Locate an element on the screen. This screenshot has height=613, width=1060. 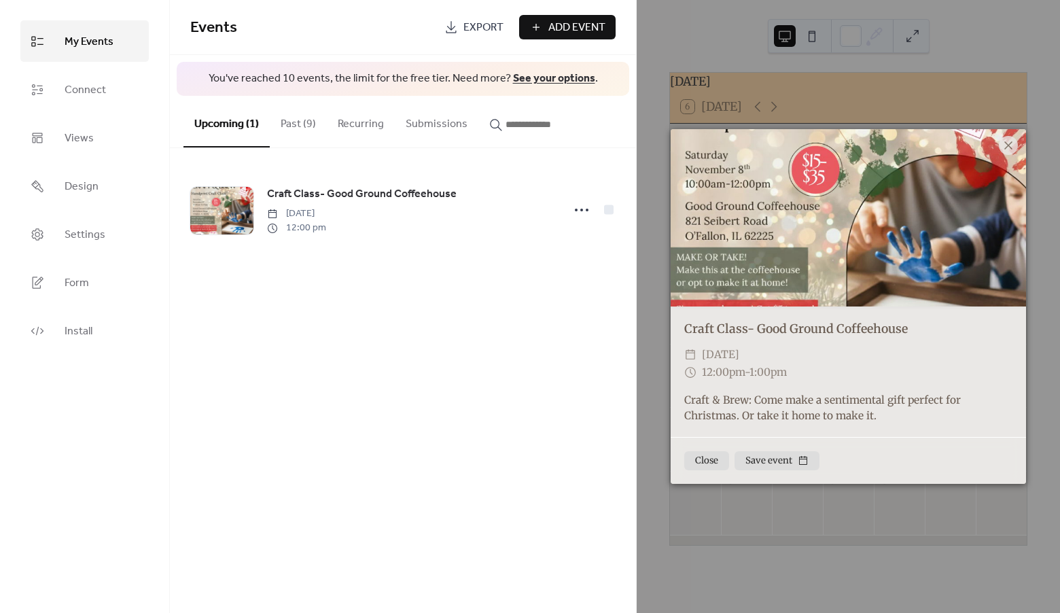
span: 1:00pm is located at coordinates (767, 372).